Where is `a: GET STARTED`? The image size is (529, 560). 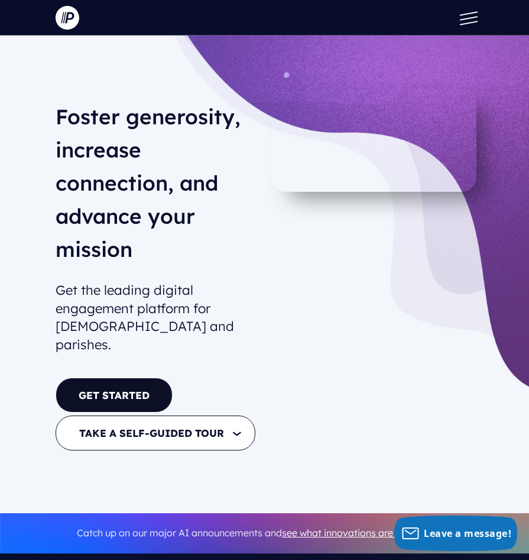 a: GET STARTED is located at coordinates (114, 395).